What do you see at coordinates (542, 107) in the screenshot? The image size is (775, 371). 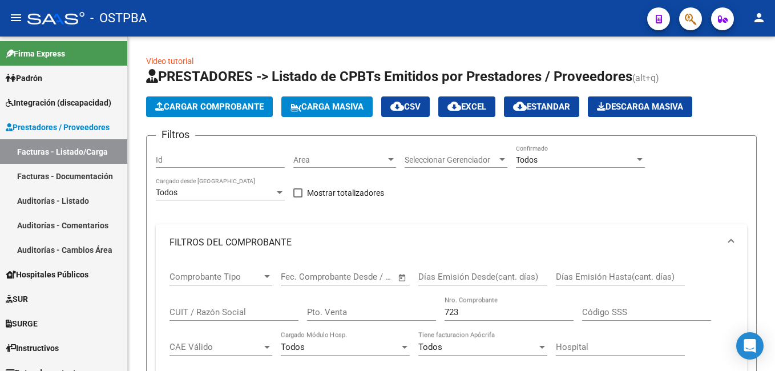 I see `span: Estandar` at bounding box center [542, 107].